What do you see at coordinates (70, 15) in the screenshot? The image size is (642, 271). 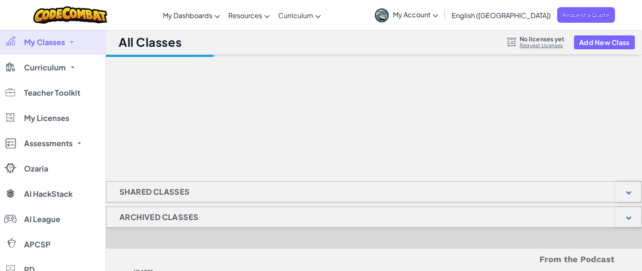 I see `img: CodeCombat logo` at bounding box center [70, 15].